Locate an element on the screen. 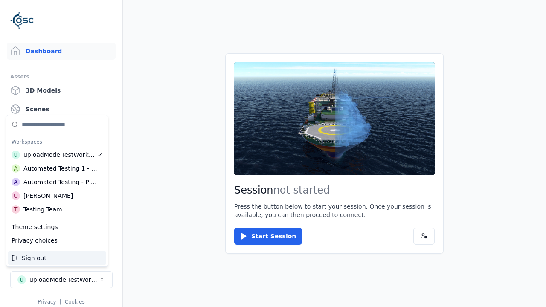 The image size is (546, 307). div: Automated Testing 1 - Playwright is located at coordinates (61, 168).